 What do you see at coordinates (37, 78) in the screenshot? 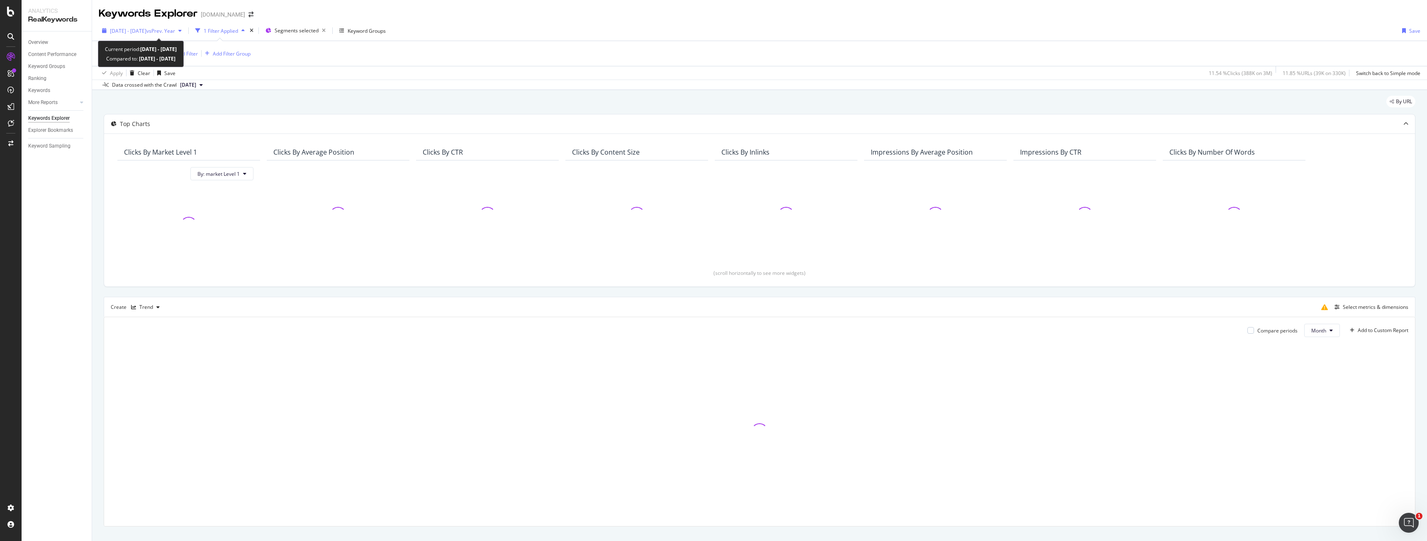
I see `div: Ranking` at bounding box center [37, 78].